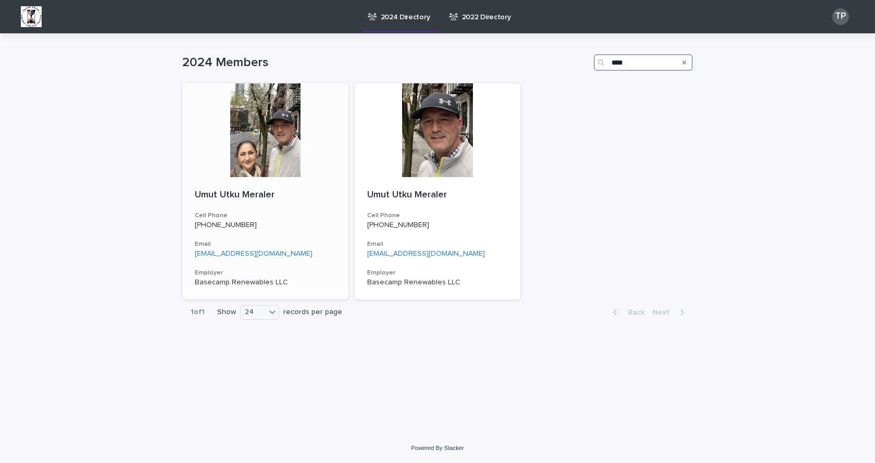 The image size is (875, 463). I want to click on button: Back, so click(626, 312).